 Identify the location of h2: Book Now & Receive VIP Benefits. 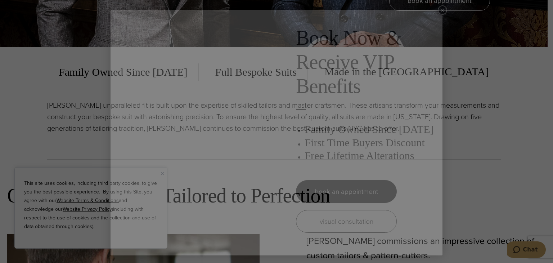
(366, 62).